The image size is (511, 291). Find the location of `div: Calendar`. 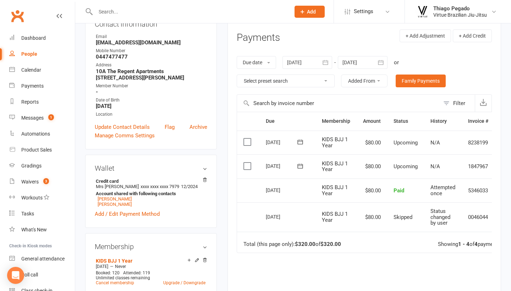

div: Calendar is located at coordinates (31, 70).